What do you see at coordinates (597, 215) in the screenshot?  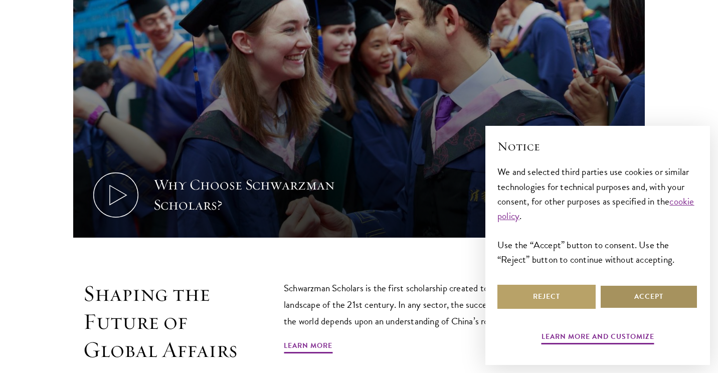 I see `div: We and selected third parties use cookies or similar technologies for technical purposes and, wit...` at bounding box center [597, 215].